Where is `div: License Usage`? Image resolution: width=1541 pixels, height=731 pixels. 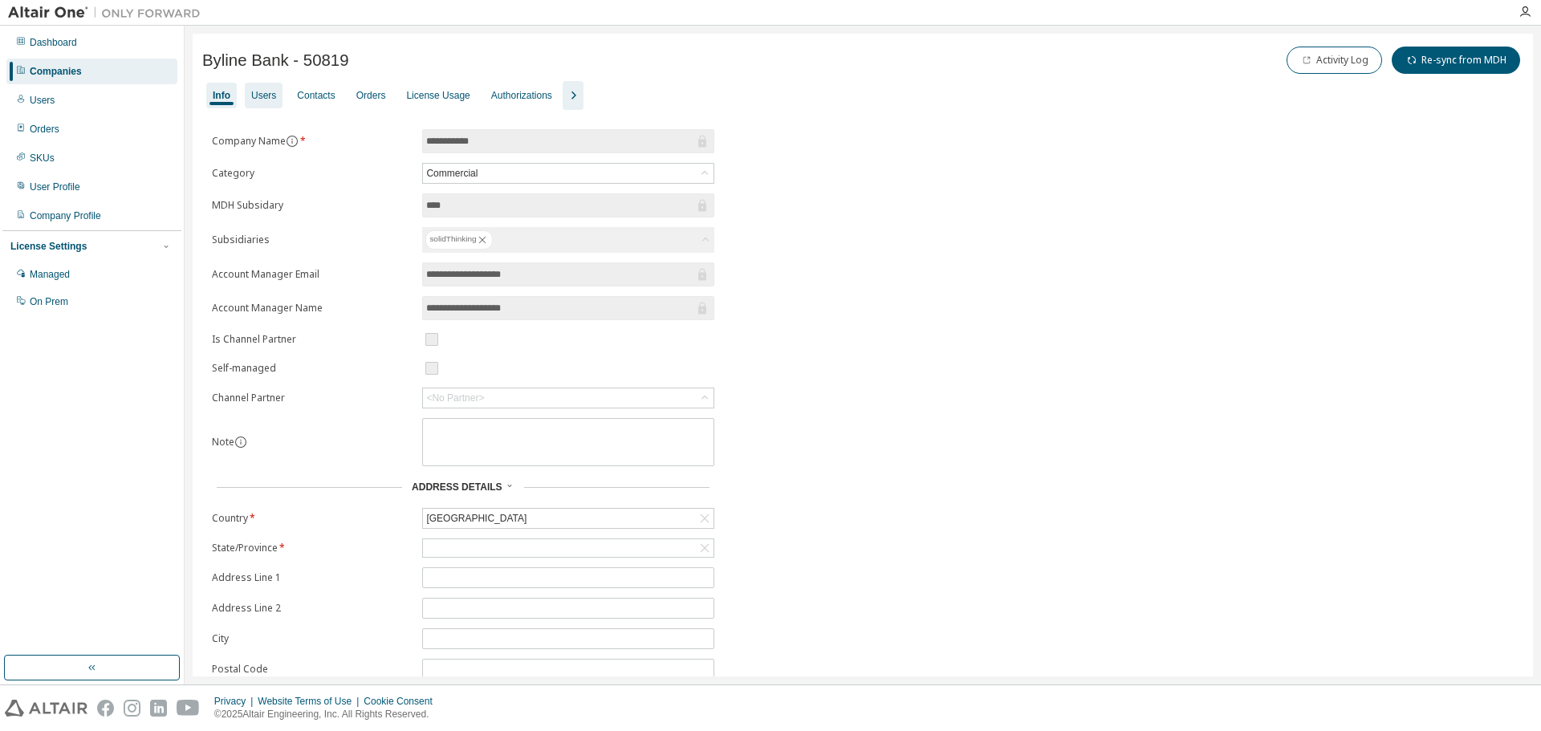 div: License Usage is located at coordinates (437, 95).